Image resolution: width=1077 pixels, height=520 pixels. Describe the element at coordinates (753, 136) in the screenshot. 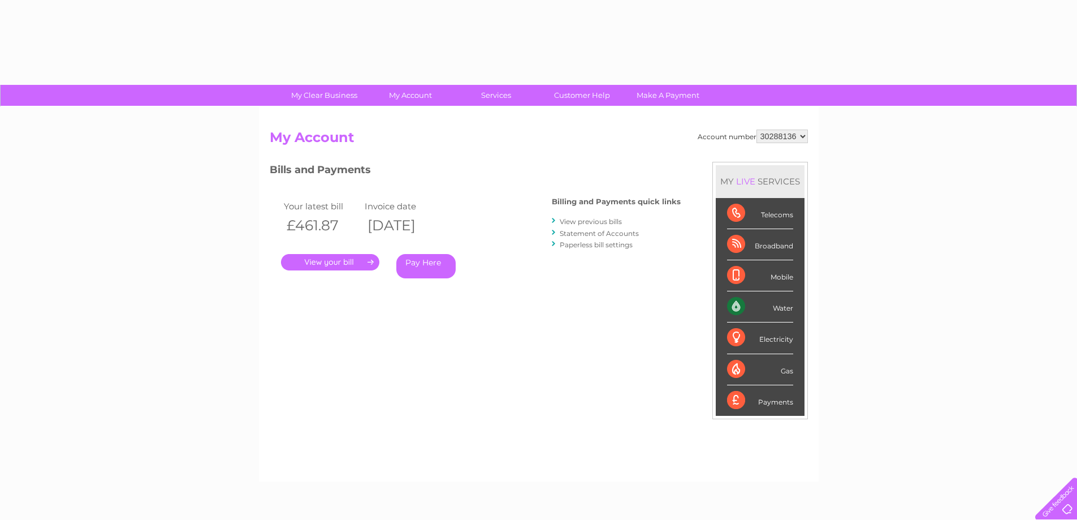

I see `div: Account number` at that location.